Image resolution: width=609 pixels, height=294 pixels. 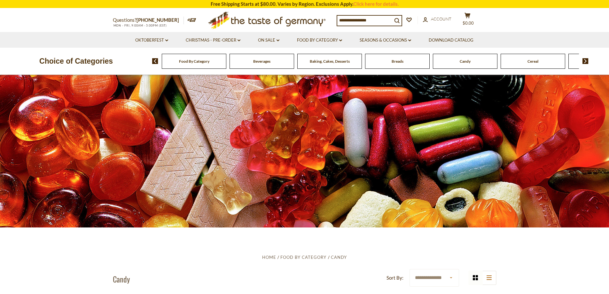 I want to click on a: On Sale, so click(x=268, y=40).